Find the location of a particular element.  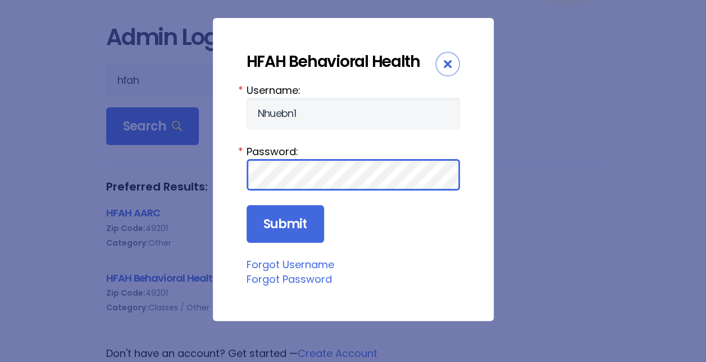

input: Submit is located at coordinates (285, 224).